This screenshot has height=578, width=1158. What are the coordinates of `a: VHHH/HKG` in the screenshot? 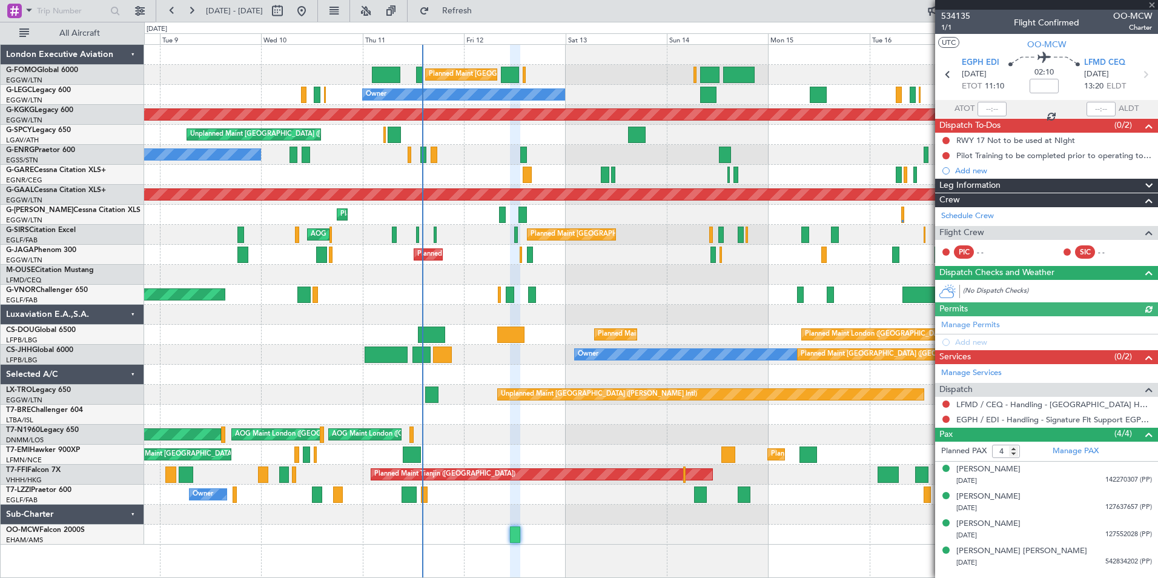 It's located at (24, 480).